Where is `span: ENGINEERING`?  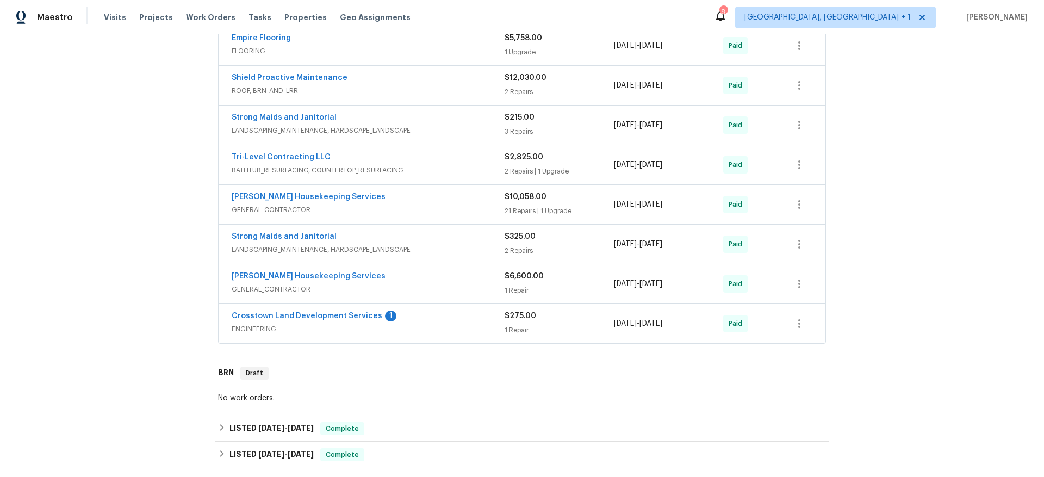
span: ENGINEERING is located at coordinates (368, 329).